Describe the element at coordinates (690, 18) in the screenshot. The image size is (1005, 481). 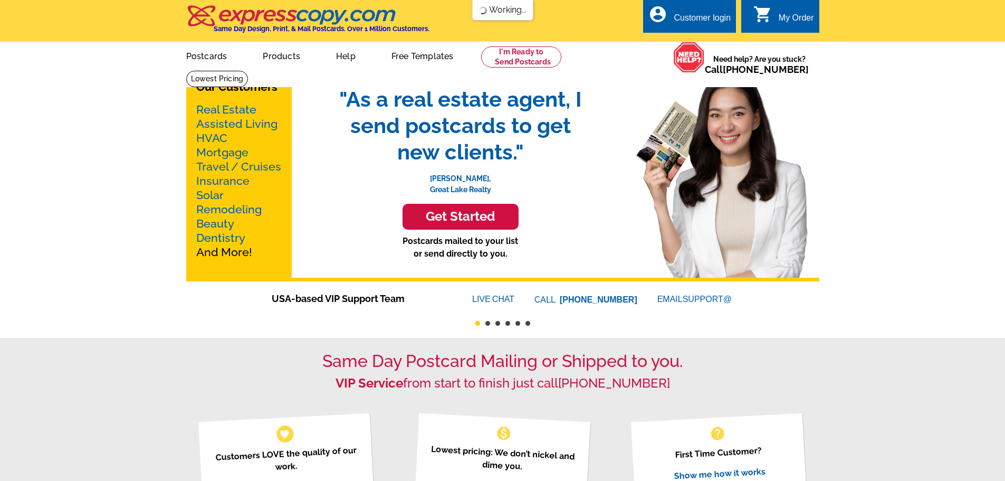
I see `a: account_circle Customer login` at that location.